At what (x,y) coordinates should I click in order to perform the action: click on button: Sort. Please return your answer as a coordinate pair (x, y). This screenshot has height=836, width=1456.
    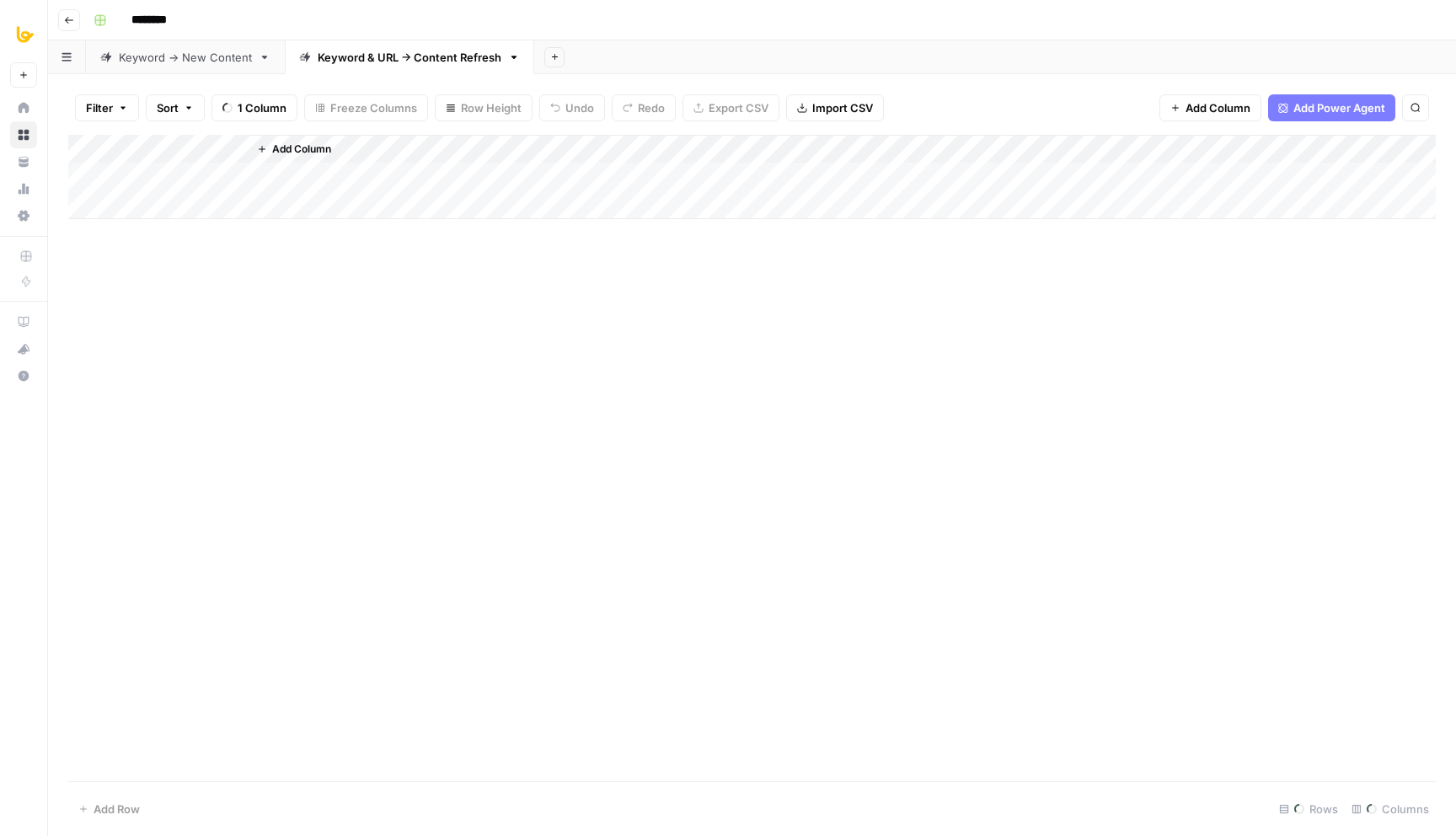
    Looking at the image, I should click on (176, 108).